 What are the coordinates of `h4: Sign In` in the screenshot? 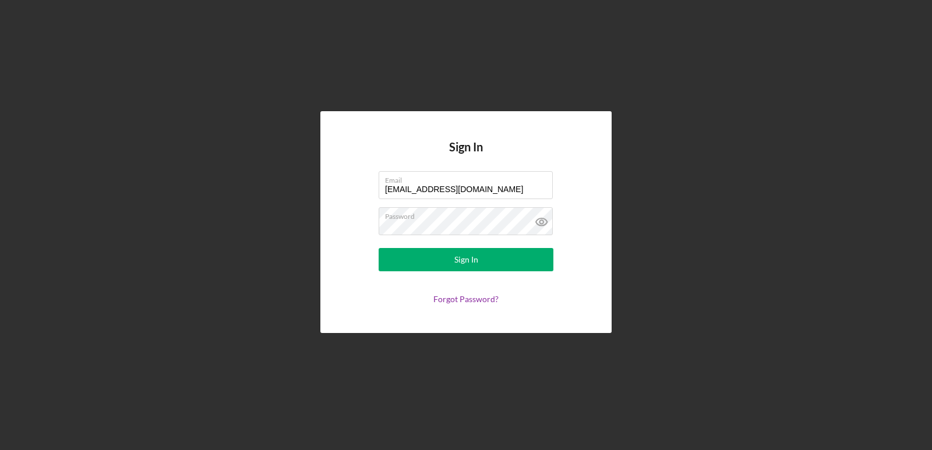 It's located at (466, 156).